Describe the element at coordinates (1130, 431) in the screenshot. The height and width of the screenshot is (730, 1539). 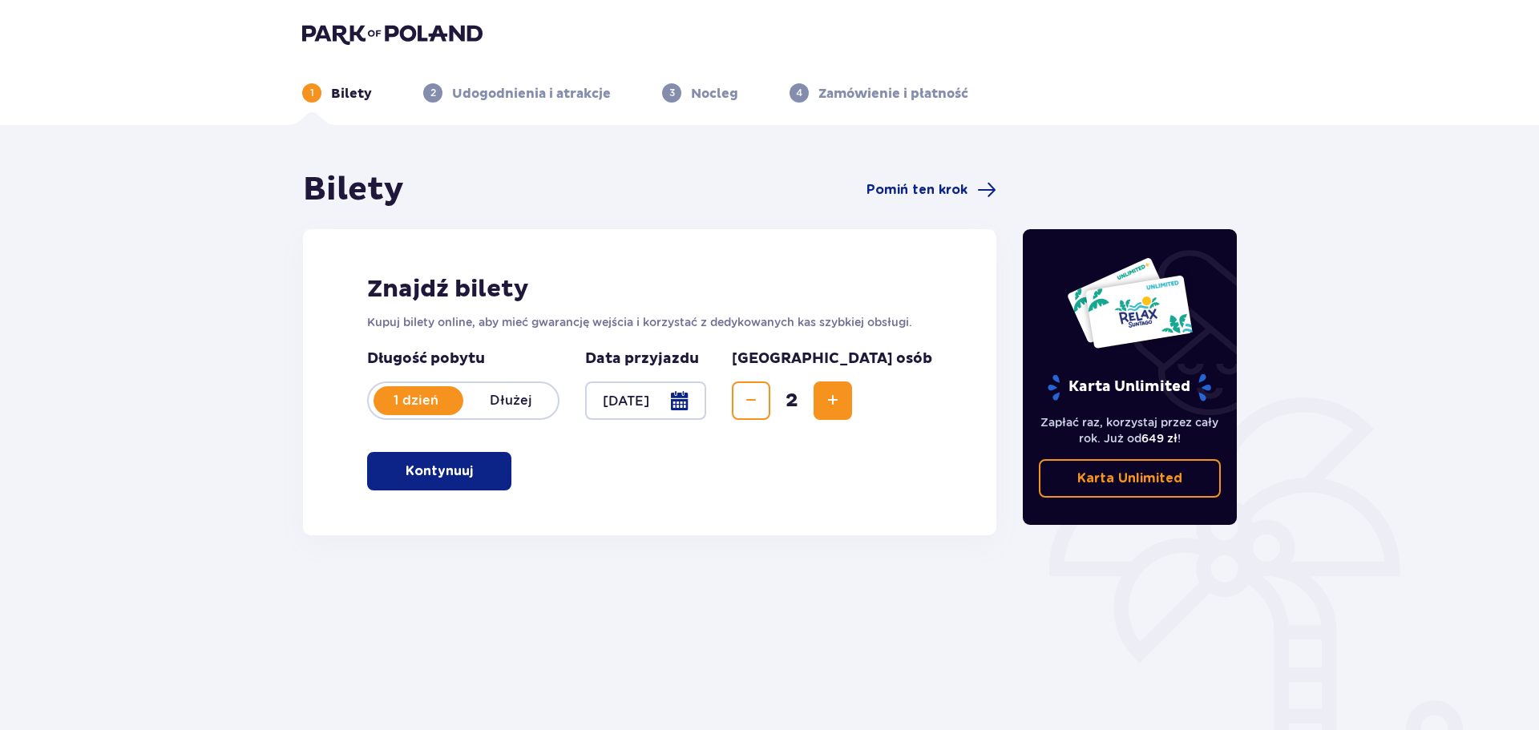
I see `p: Zapłać raz, korzystaj przez cały rok. Już od !` at that location.